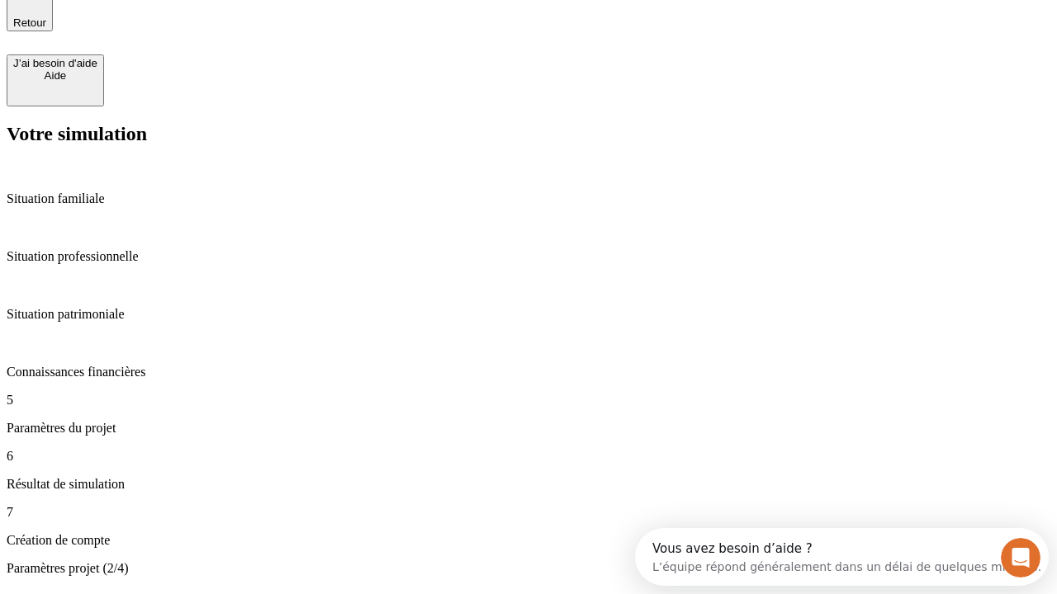  Describe the element at coordinates (55, 63) in the screenshot. I see `div: J’ai besoin d'aide` at that location.